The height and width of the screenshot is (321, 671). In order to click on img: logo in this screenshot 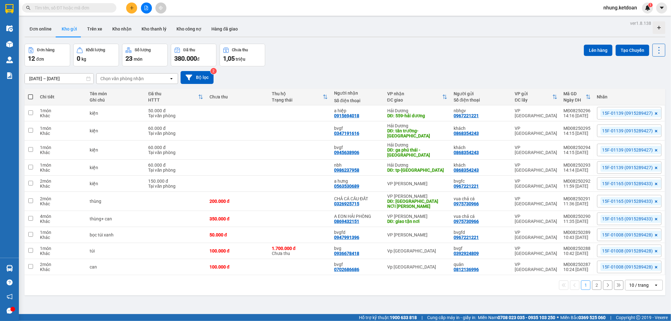, I will do `click(14, 20)`.